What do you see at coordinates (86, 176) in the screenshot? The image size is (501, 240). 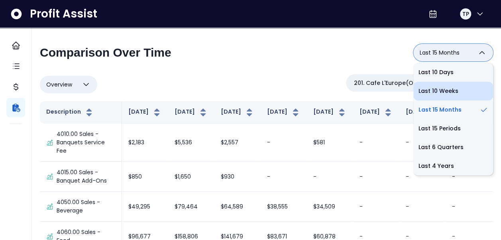 I see `p: 4015.00 Sales - Banquet Add-Ons` at bounding box center [86, 176].